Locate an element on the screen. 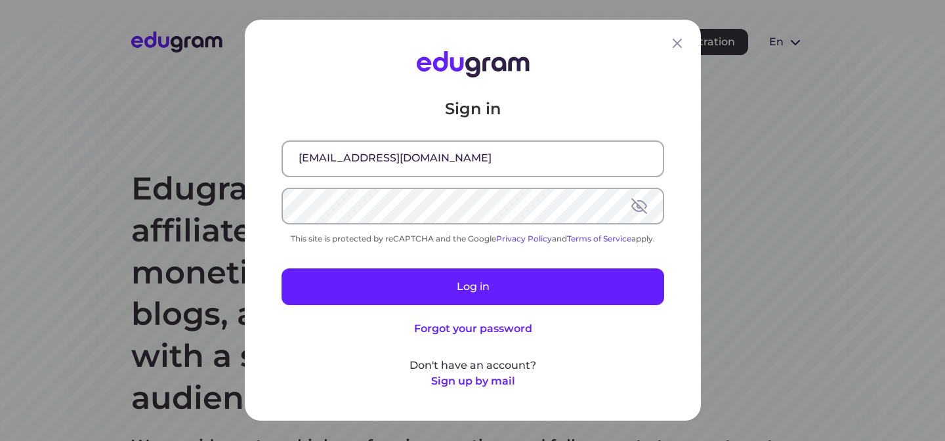 The width and height of the screenshot is (945, 441). a: Privacy Policy is located at coordinates (524, 238).